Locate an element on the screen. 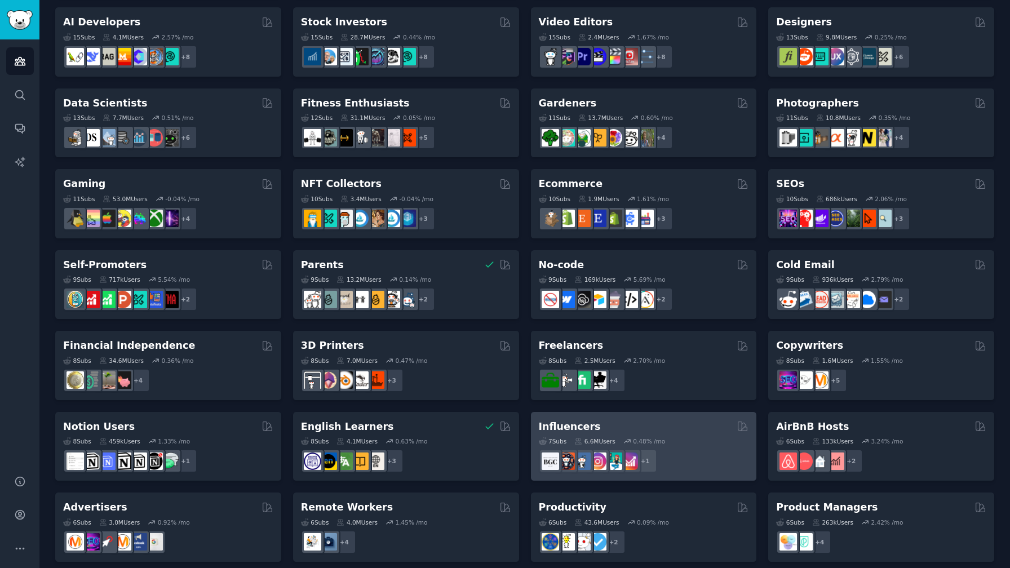  img: ender3 is located at coordinates (359, 380).